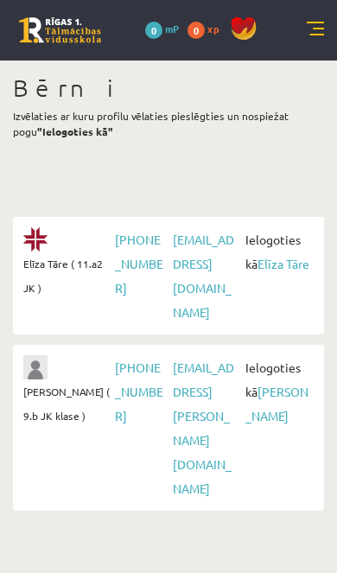 Image resolution: width=337 pixels, height=573 pixels. What do you see at coordinates (35, 240) in the screenshot?
I see `img: Elīza Tāre` at bounding box center [35, 240].